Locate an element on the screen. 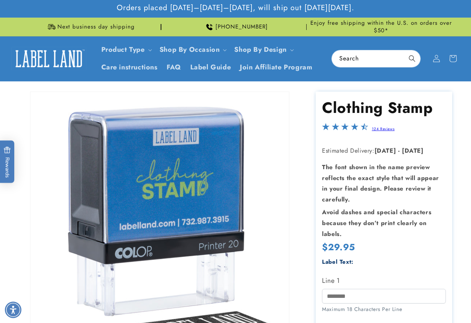 The height and width of the screenshot is (323, 471). button: Search is located at coordinates (412, 59).